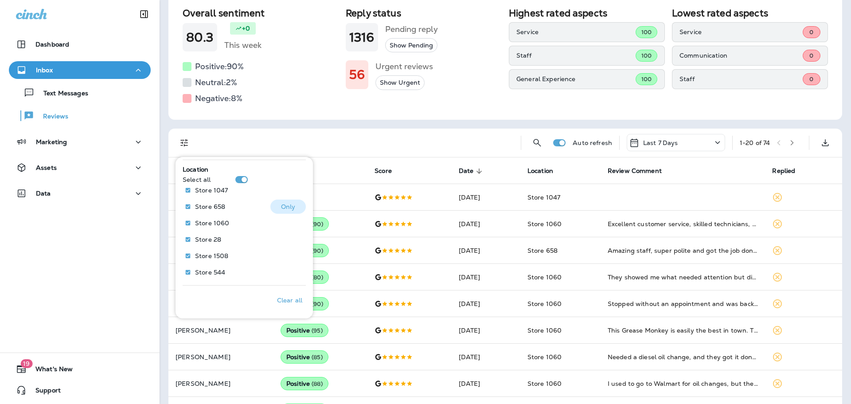  I want to click on p: Last 7 Days, so click(661, 143).